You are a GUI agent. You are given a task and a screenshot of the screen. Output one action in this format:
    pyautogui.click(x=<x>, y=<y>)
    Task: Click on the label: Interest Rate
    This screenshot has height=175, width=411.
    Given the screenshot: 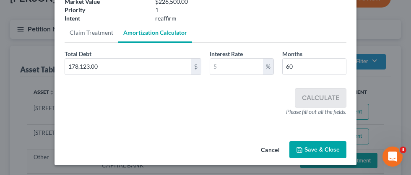 What is the action you would take?
    pyautogui.click(x=226, y=54)
    